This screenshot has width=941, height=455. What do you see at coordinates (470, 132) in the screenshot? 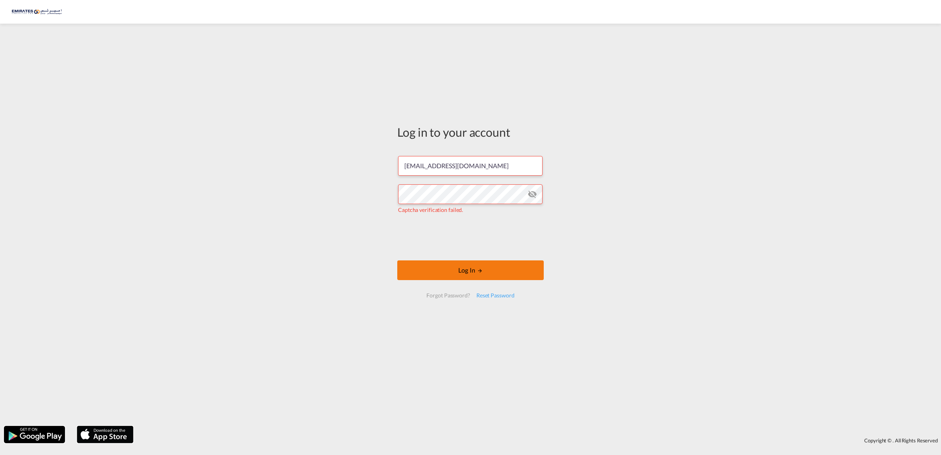
I see `div: Log in to your account` at bounding box center [470, 132].